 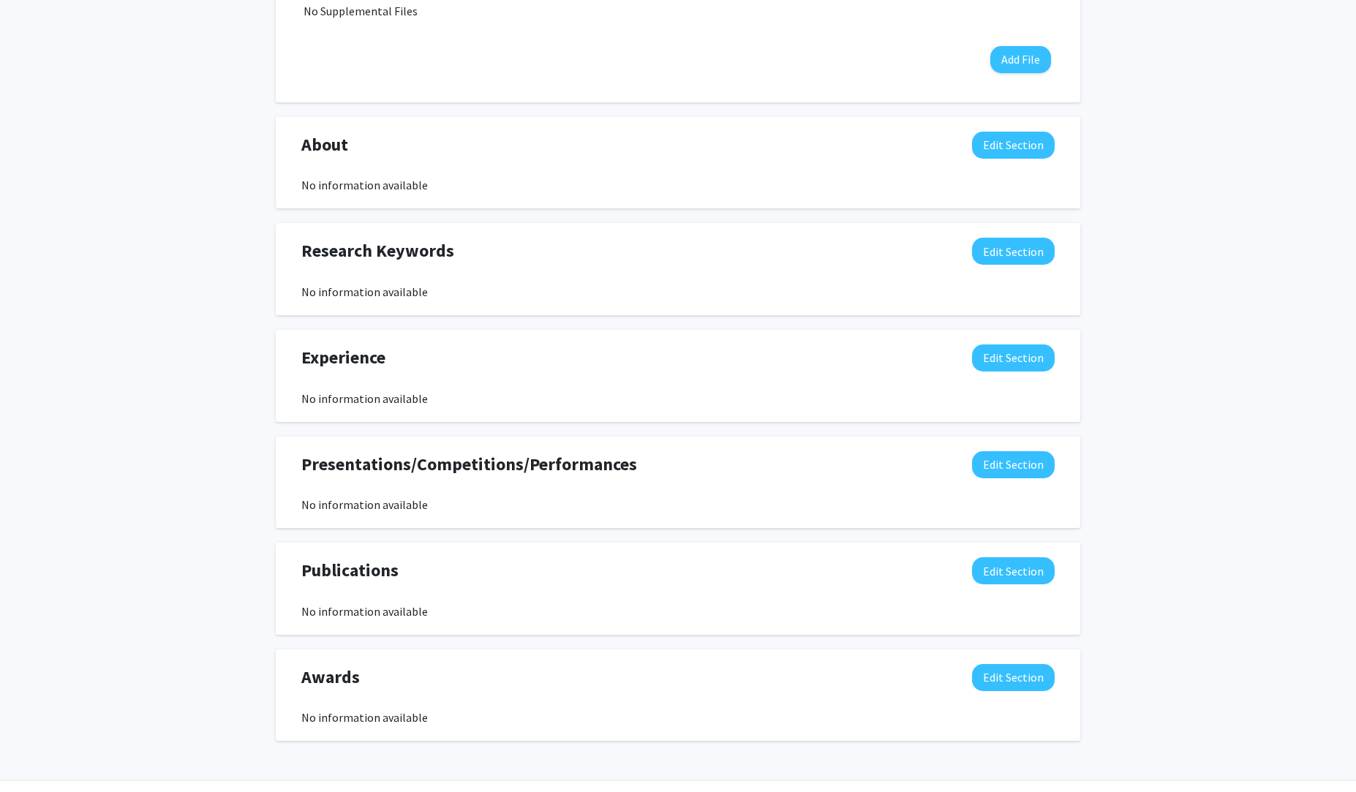 What do you see at coordinates (469, 464) in the screenshot?
I see `span: Presentations/Competitions/Performances` at bounding box center [469, 464].